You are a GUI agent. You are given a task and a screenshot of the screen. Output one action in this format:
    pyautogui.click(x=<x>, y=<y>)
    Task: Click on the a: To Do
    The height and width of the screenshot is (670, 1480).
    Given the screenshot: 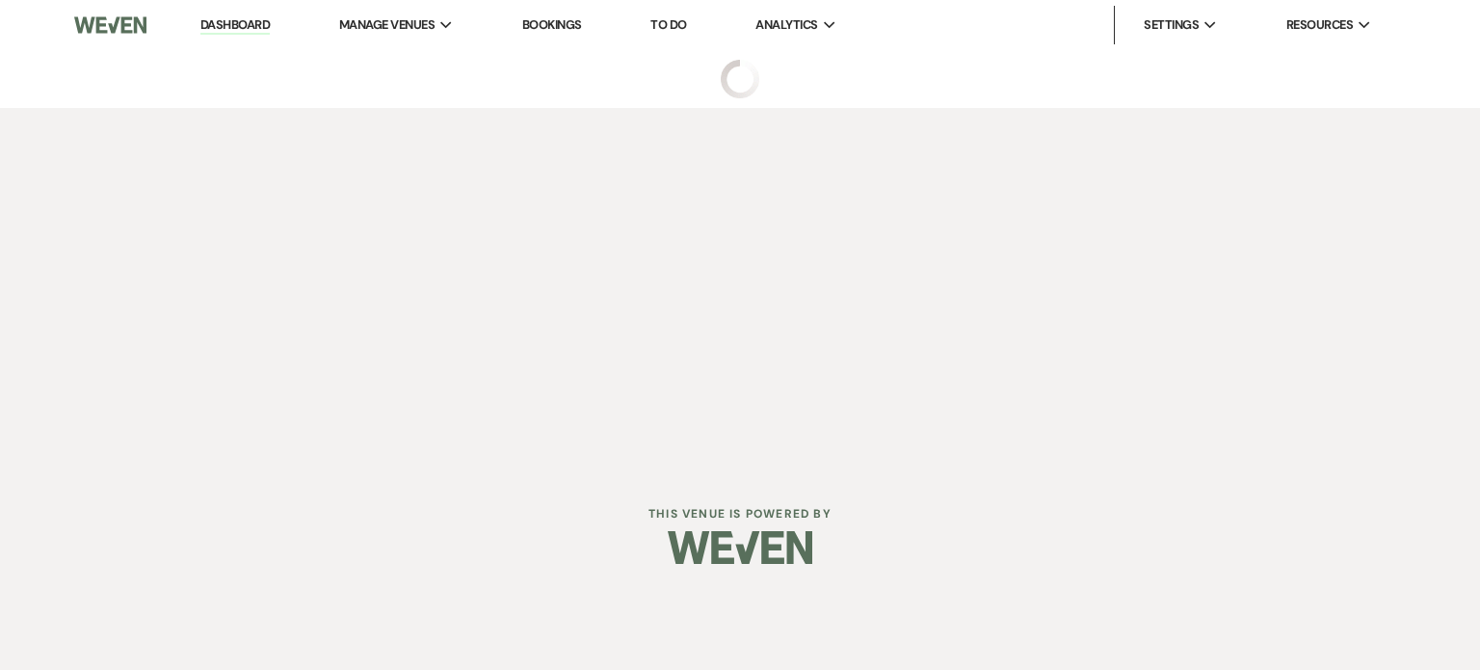 What is the action you would take?
    pyautogui.click(x=668, y=24)
    